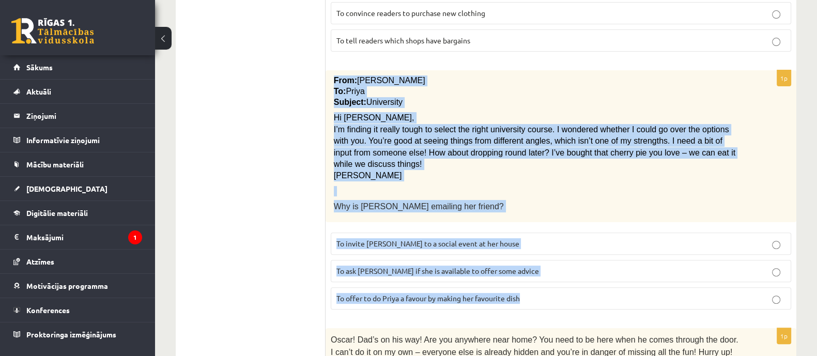 Image resolution: width=817 pixels, height=356 pixels. I want to click on span: Konferences, so click(48, 310).